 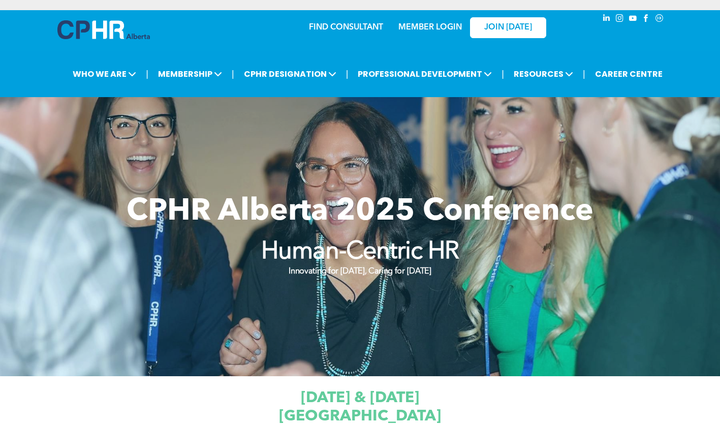 What do you see at coordinates (646, 19) in the screenshot?
I see `a: facebook` at bounding box center [646, 19].